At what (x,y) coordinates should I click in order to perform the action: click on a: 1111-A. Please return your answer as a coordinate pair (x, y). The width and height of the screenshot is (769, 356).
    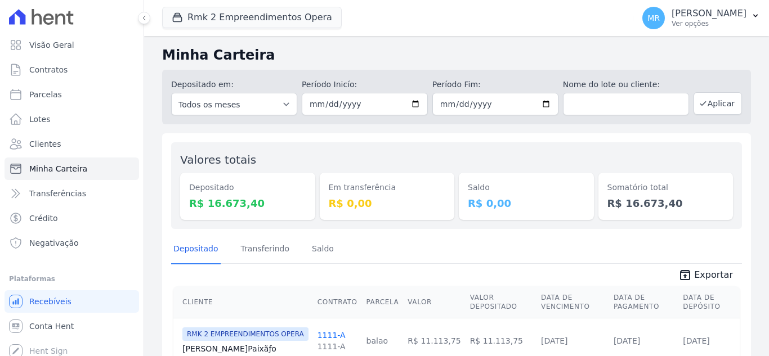
    Looking at the image, I should click on (331, 335).